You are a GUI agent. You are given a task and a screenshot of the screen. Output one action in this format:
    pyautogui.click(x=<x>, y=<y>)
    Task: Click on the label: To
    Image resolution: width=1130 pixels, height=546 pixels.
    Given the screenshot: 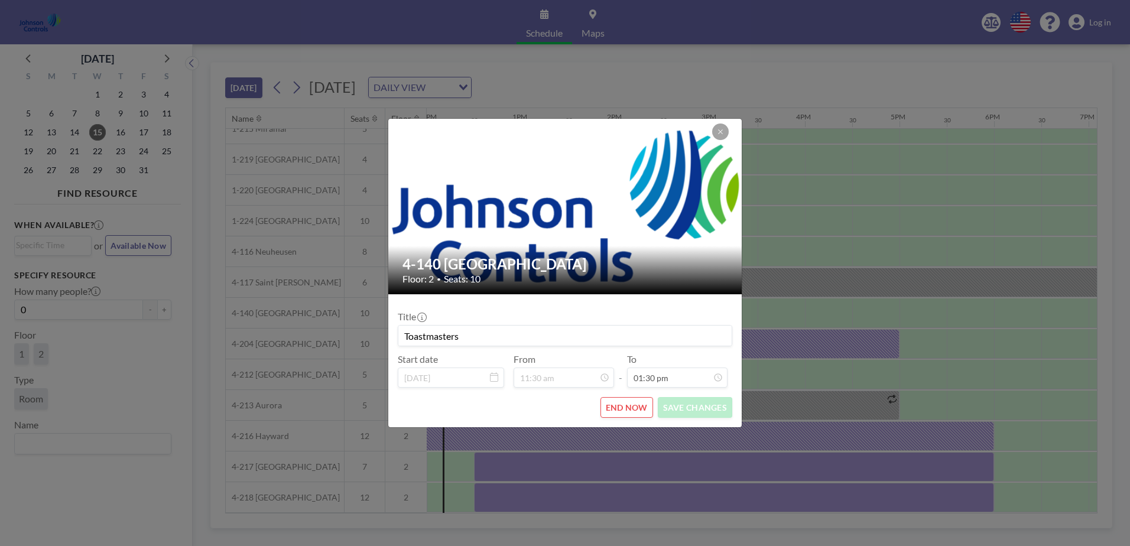 What is the action you would take?
    pyautogui.click(x=632, y=359)
    